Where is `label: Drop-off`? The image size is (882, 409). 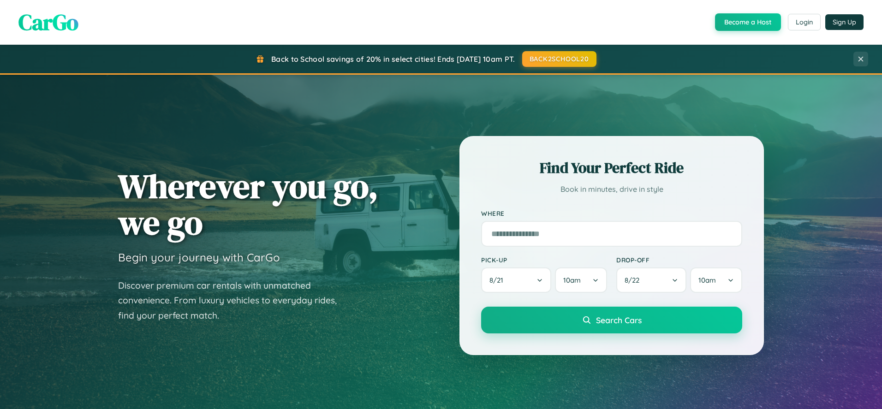 label: Drop-off is located at coordinates (679, 260).